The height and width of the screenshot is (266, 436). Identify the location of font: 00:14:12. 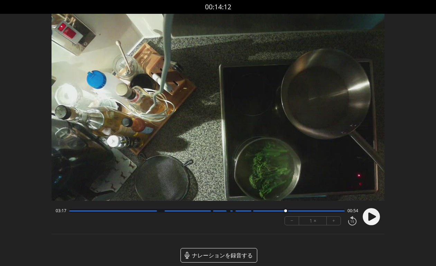
(218, 7).